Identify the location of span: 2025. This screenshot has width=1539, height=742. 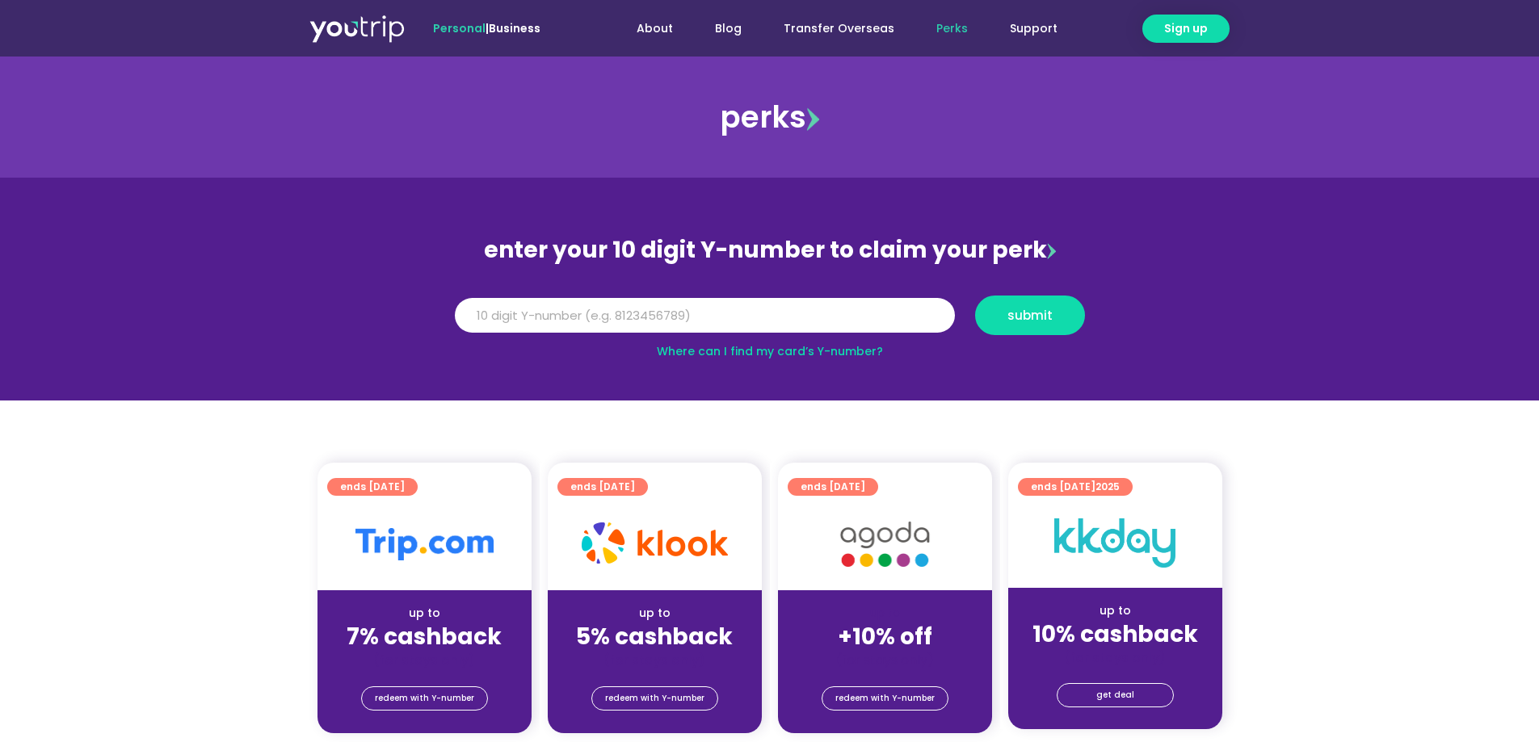
(1108, 486).